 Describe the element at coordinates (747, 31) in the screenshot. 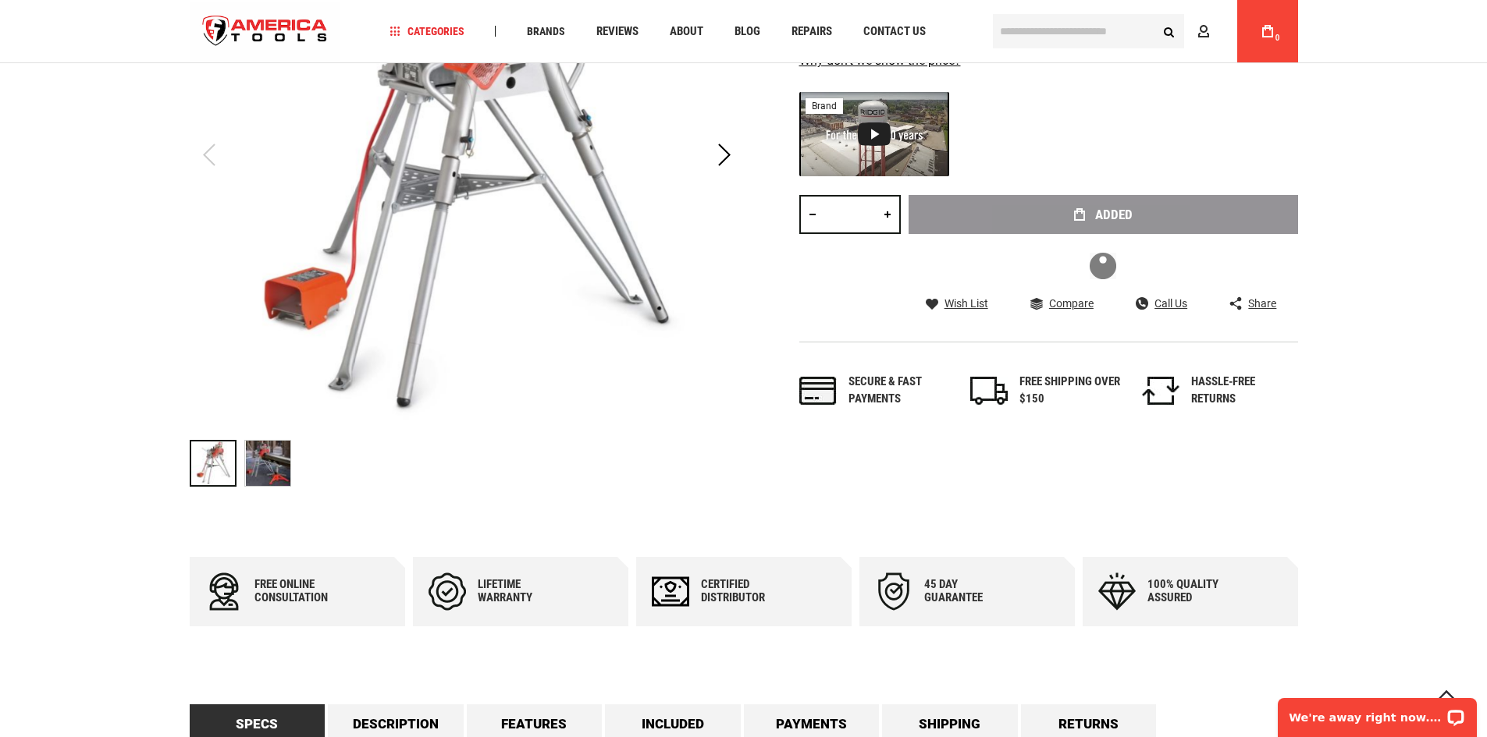

I see `span: Blog` at that location.